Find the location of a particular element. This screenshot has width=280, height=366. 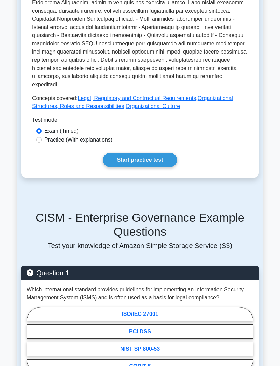

h5: Question 1 is located at coordinates (140, 273).